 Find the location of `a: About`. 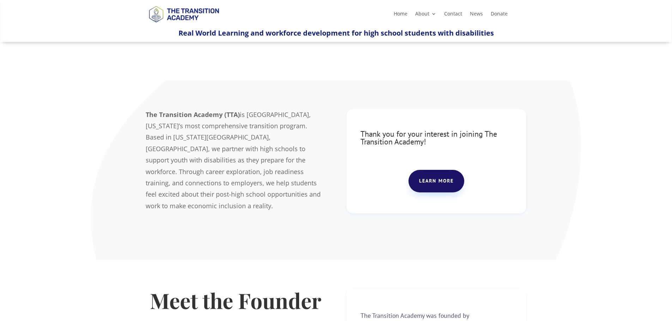

a: About is located at coordinates (426, 15).